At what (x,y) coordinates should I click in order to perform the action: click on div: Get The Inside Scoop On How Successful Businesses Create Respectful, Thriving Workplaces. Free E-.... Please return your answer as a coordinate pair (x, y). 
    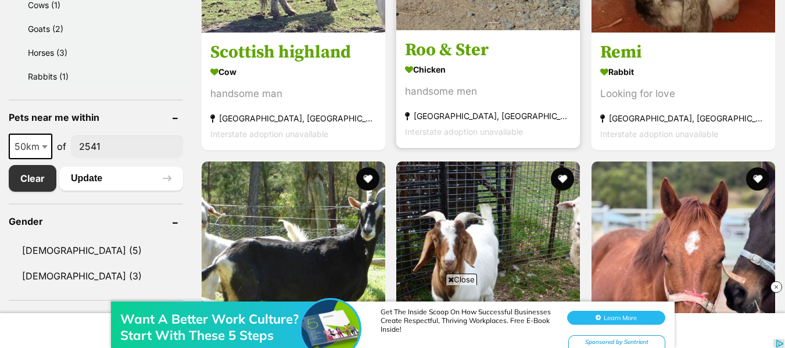
    Looking at the image, I should click on (468, 42).